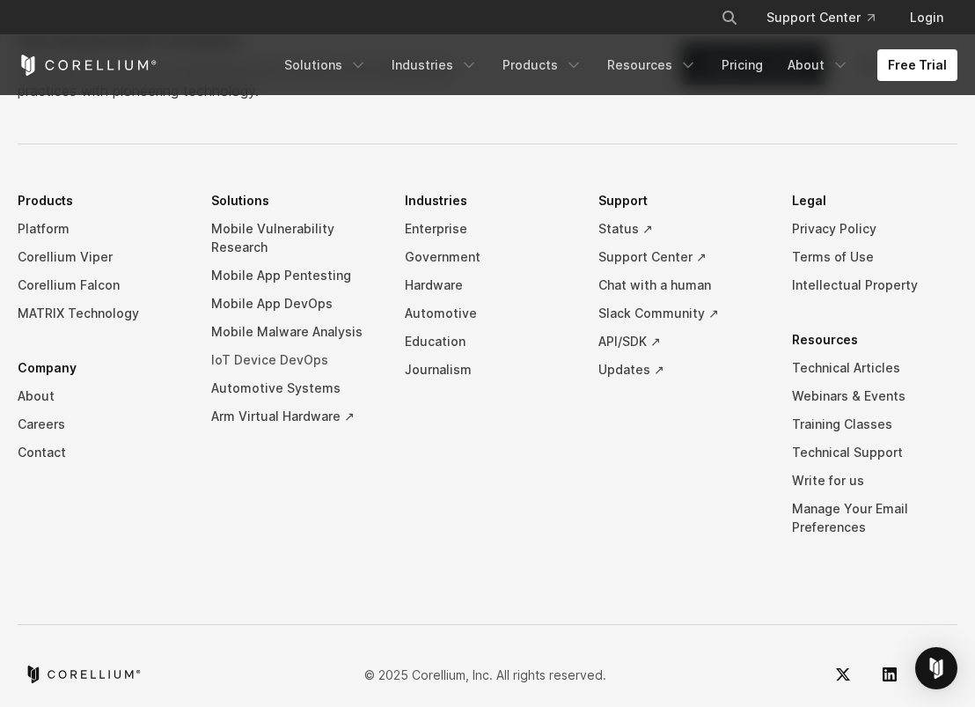 Image resolution: width=975 pixels, height=707 pixels. Describe the element at coordinates (875, 229) in the screenshot. I see `a: Privacy Policy` at that location.